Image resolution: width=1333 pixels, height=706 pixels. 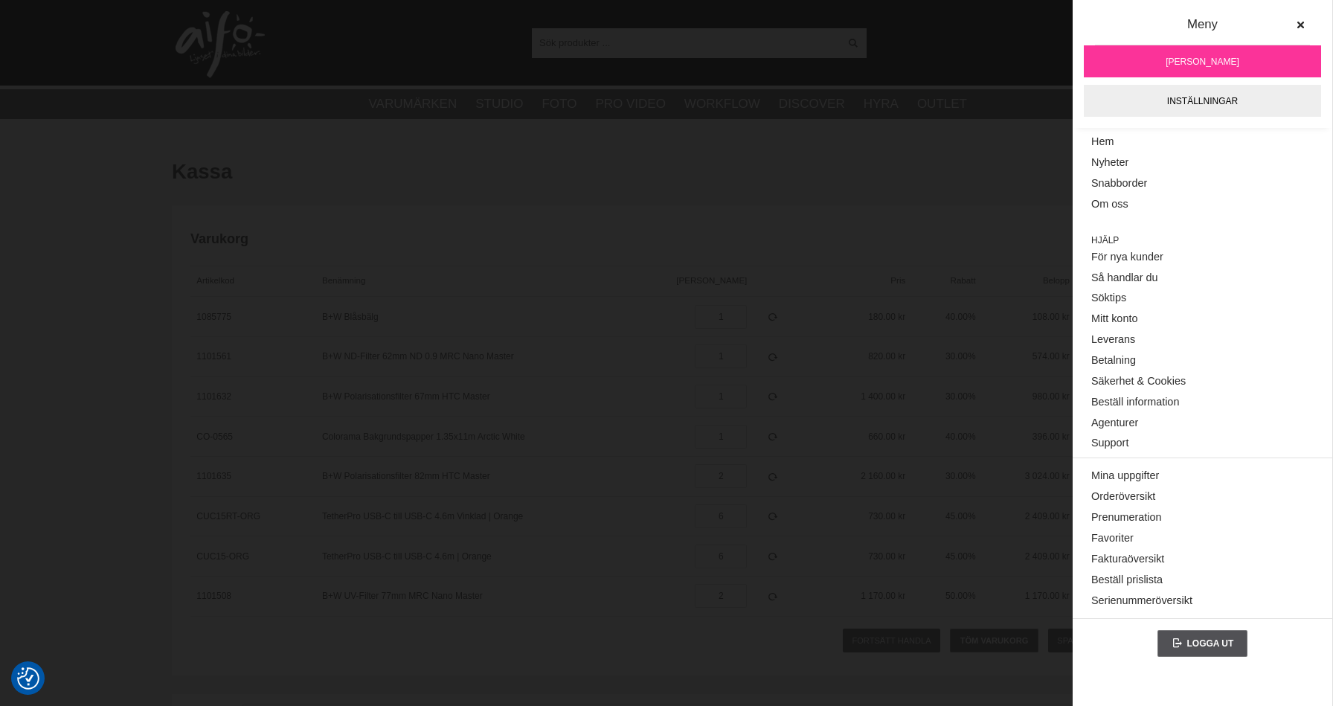 What do you see at coordinates (213, 317) in the screenshot?
I see `a: 1085775` at bounding box center [213, 317].